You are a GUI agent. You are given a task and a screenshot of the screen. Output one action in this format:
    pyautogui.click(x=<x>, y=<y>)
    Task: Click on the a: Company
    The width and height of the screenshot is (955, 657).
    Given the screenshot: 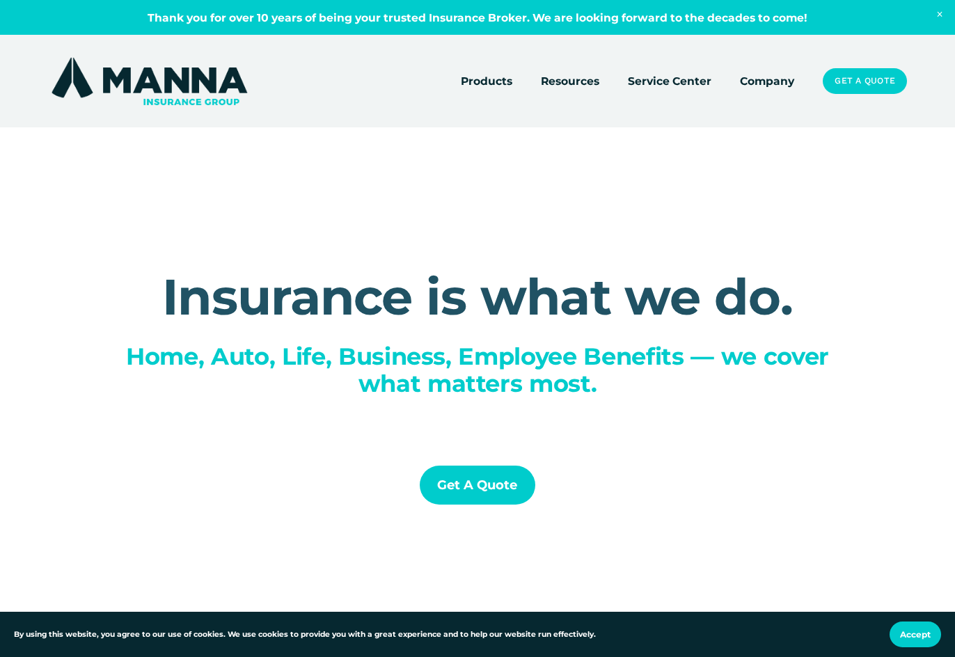 What is the action you would take?
    pyautogui.click(x=767, y=81)
    